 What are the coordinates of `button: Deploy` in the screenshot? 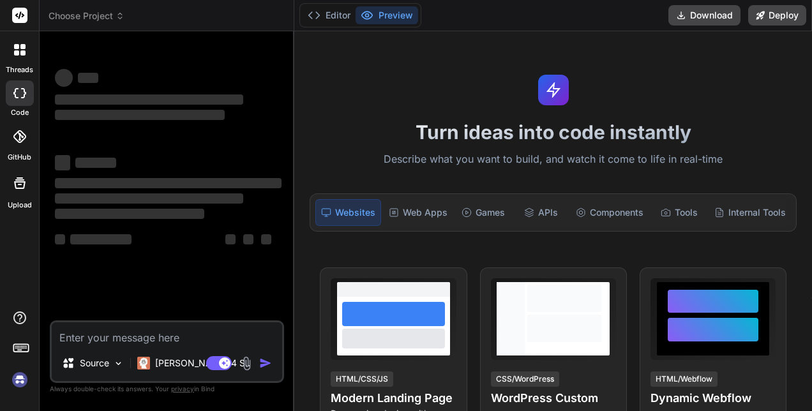 It's located at (777, 15).